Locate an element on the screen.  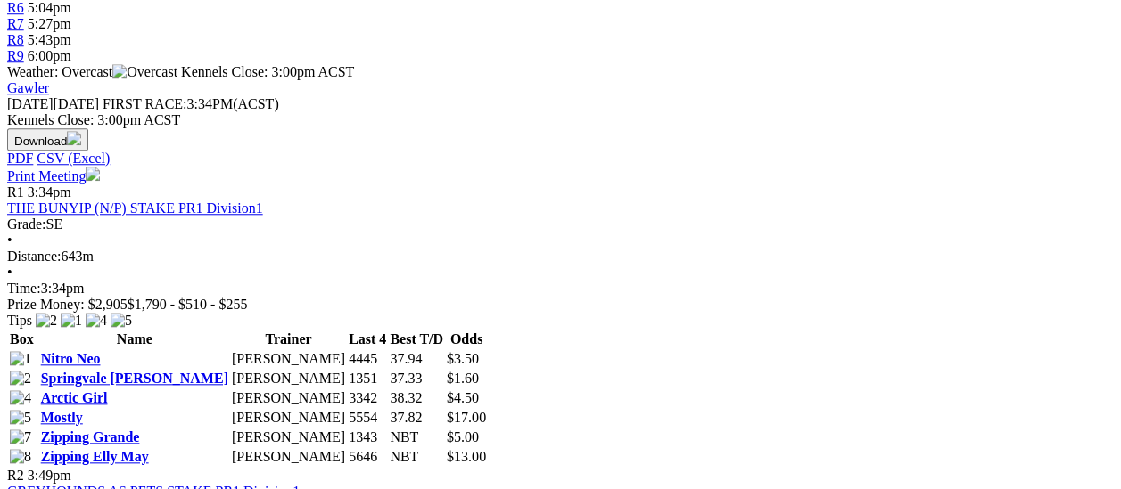
img: printer.svg is located at coordinates (93, 174).